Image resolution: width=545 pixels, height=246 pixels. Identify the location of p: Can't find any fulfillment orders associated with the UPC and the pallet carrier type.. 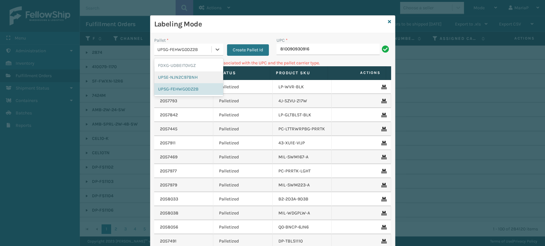
(273, 63).